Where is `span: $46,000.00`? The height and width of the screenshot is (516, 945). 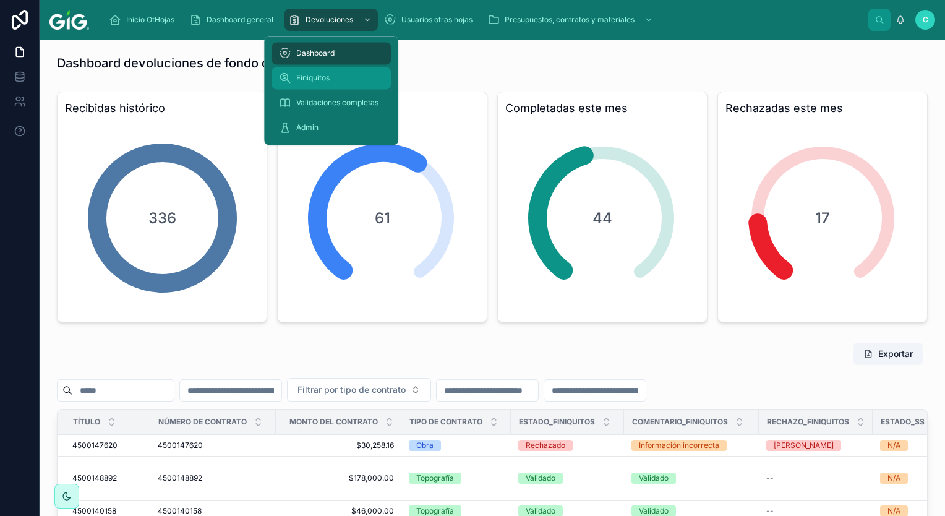 span: $46,000.00 is located at coordinates (338, 511).